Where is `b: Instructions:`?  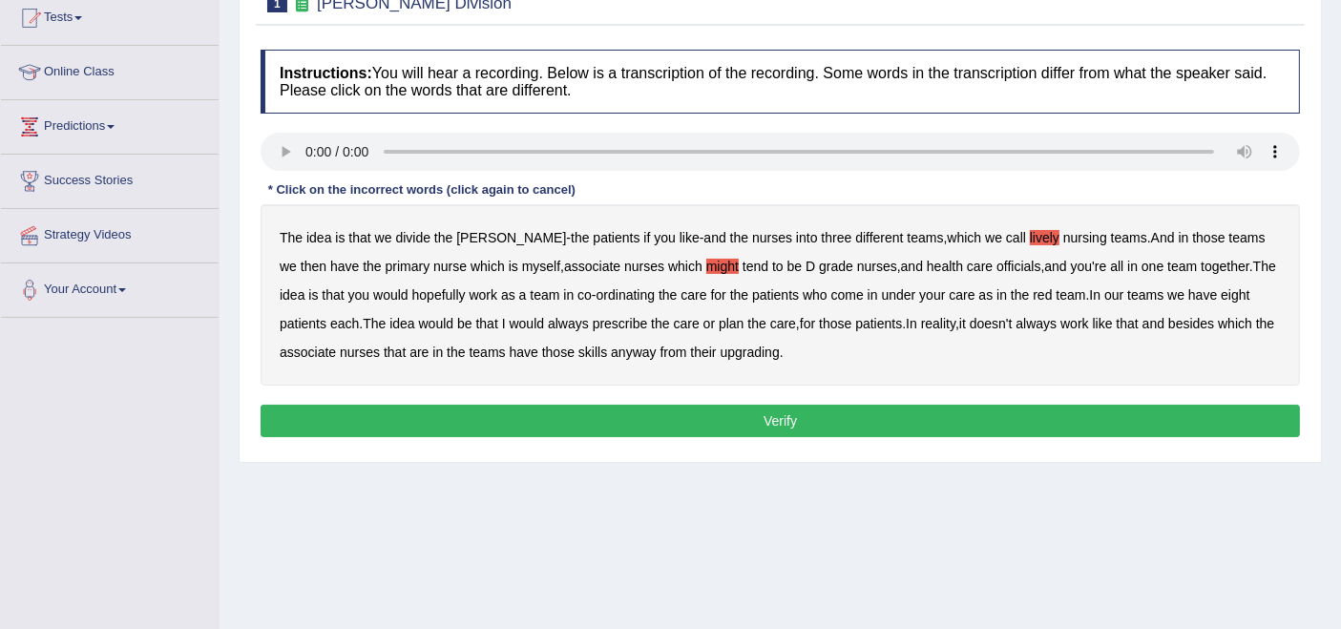
b: Instructions: is located at coordinates (326, 73).